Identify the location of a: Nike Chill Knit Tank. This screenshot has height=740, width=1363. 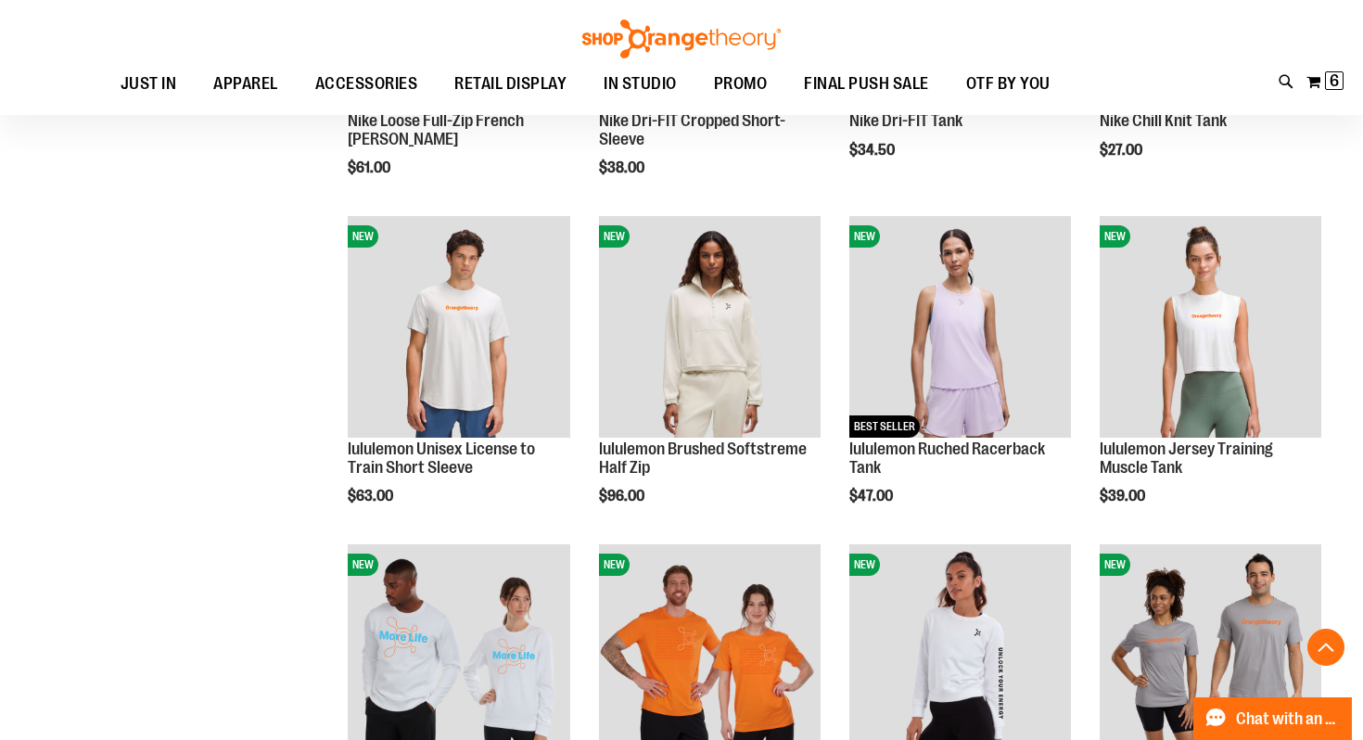
(1163, 121).